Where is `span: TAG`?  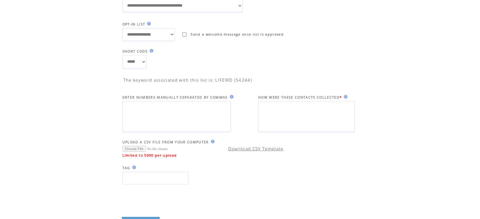 span: TAG is located at coordinates (126, 168).